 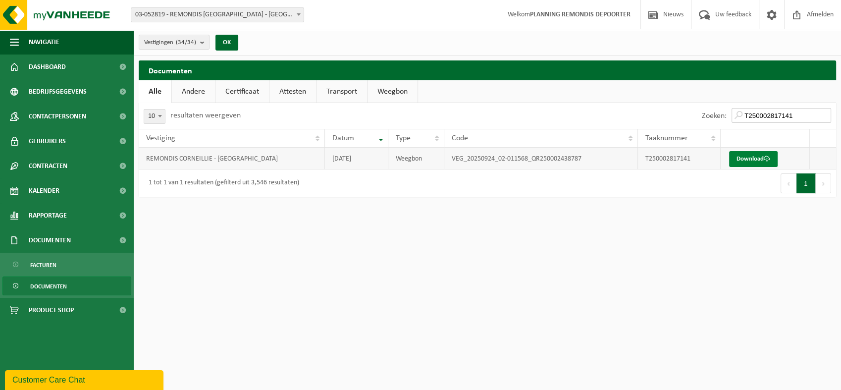 What do you see at coordinates (57, 92) in the screenshot?
I see `span: Bedrijfsgegevens` at bounding box center [57, 92].